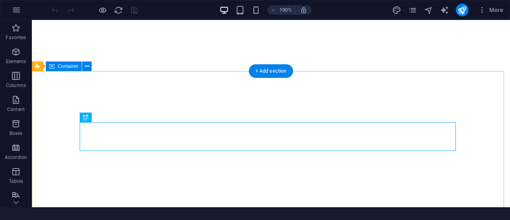  What do you see at coordinates (286, 10) in the screenshot?
I see `h6: 100%` at bounding box center [286, 10].